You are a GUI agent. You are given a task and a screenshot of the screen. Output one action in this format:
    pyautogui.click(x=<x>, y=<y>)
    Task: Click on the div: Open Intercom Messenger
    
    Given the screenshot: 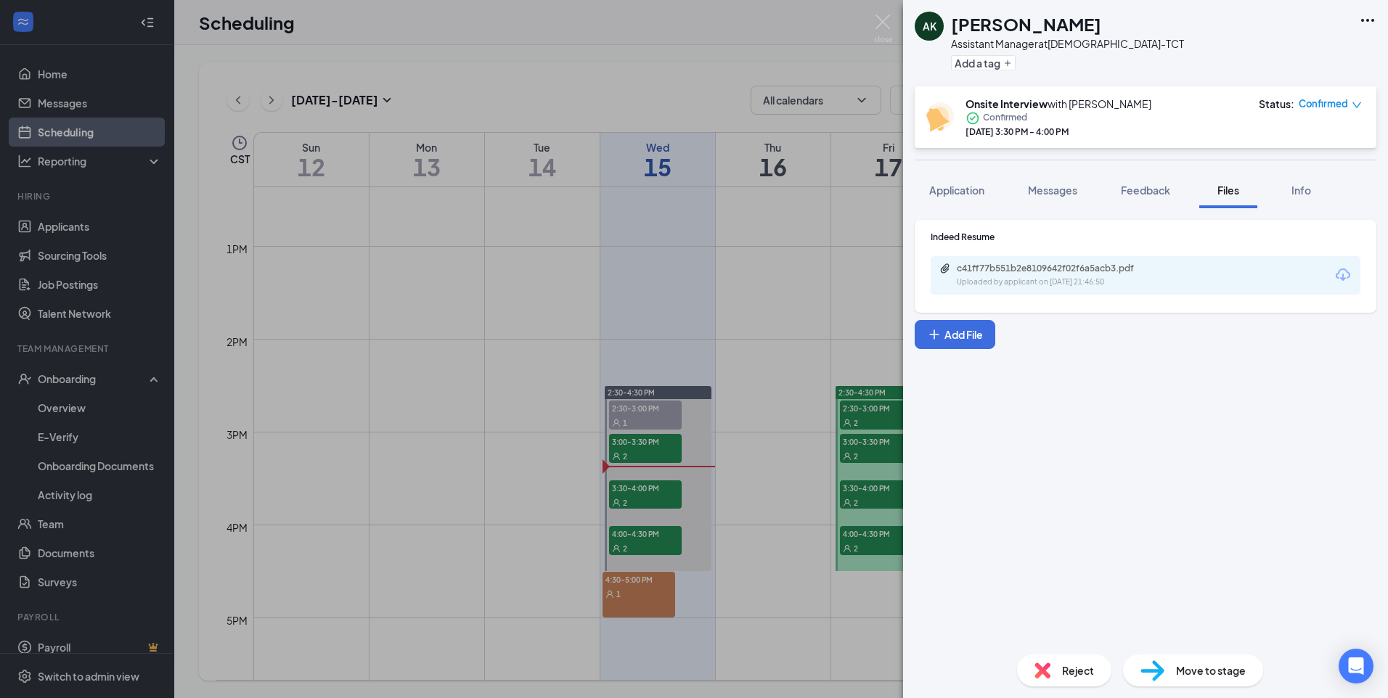 What is the action you would take?
    pyautogui.click(x=1356, y=666)
    